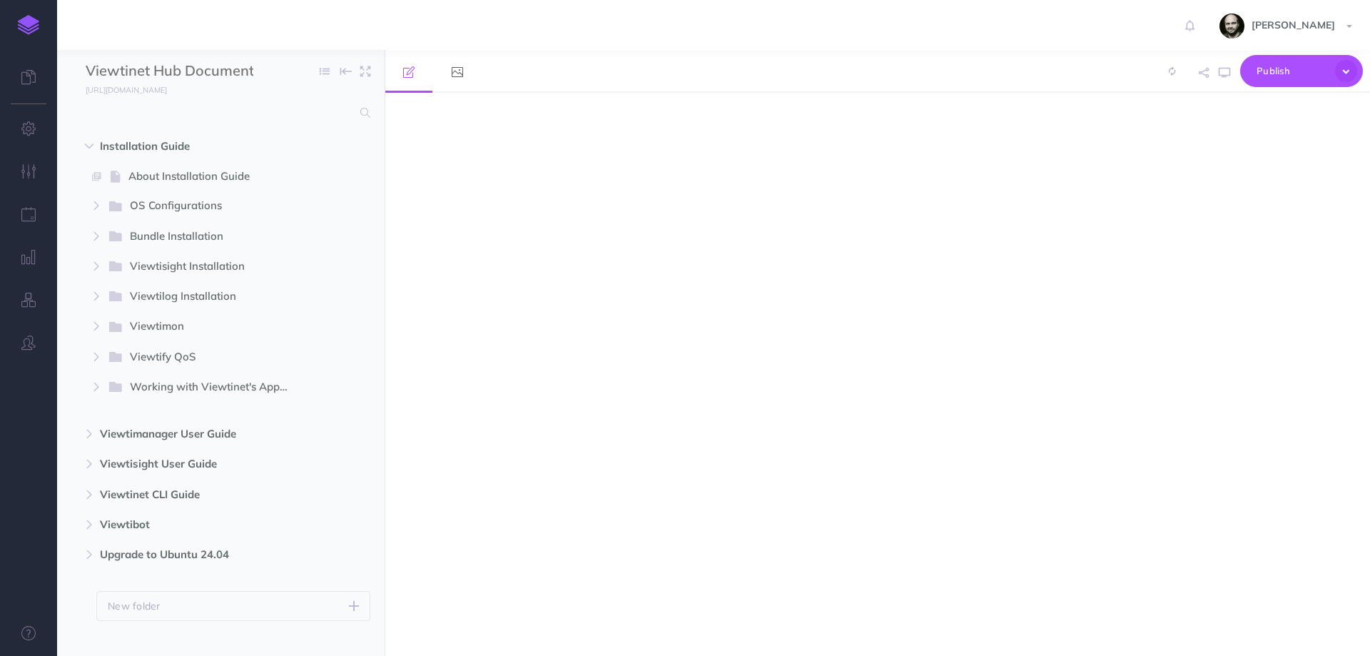 This screenshot has height=656, width=1370. Describe the element at coordinates (213, 176) in the screenshot. I see `span: About Installation Guide` at that location.